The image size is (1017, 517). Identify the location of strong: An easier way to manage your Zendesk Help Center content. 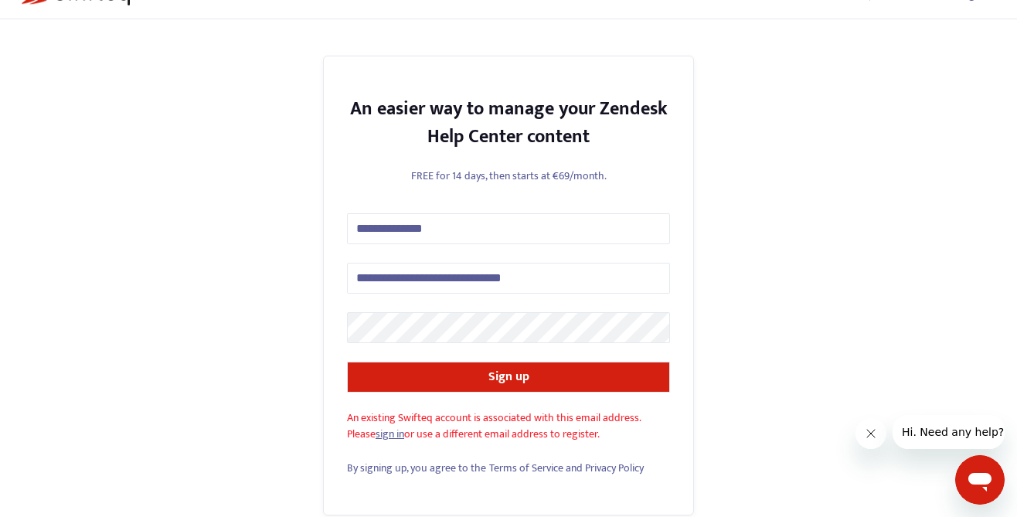
(508, 123).